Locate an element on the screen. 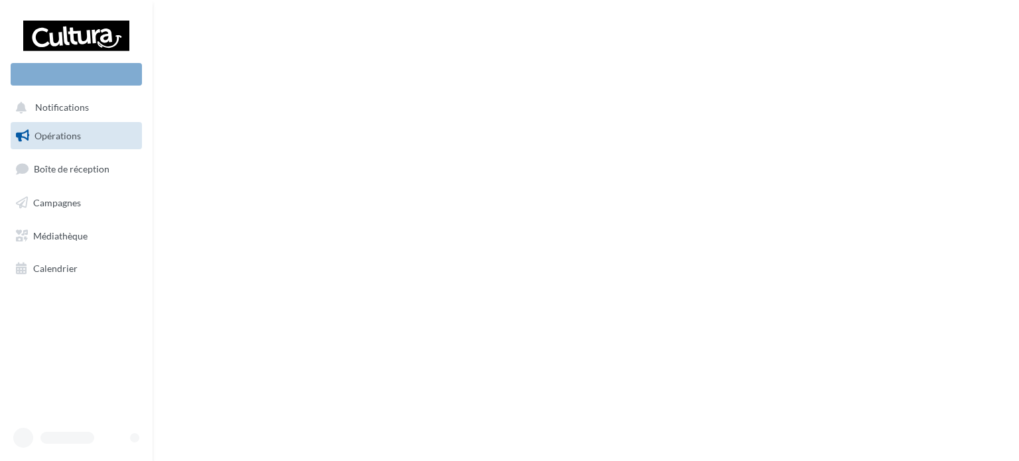 The image size is (1019, 461). div: Nouvelle campagne is located at coordinates (76, 74).